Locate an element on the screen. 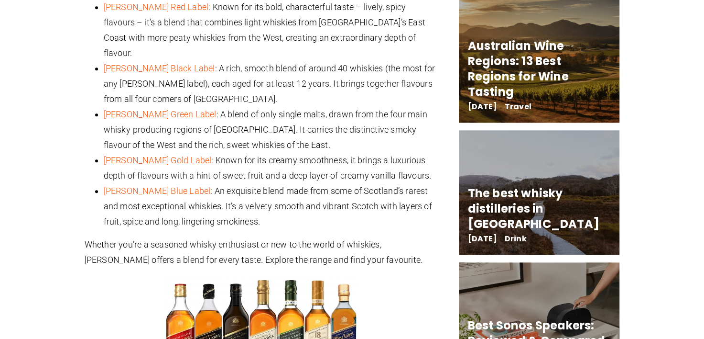 This screenshot has height=339, width=704. a: Travel is located at coordinates (518, 106).